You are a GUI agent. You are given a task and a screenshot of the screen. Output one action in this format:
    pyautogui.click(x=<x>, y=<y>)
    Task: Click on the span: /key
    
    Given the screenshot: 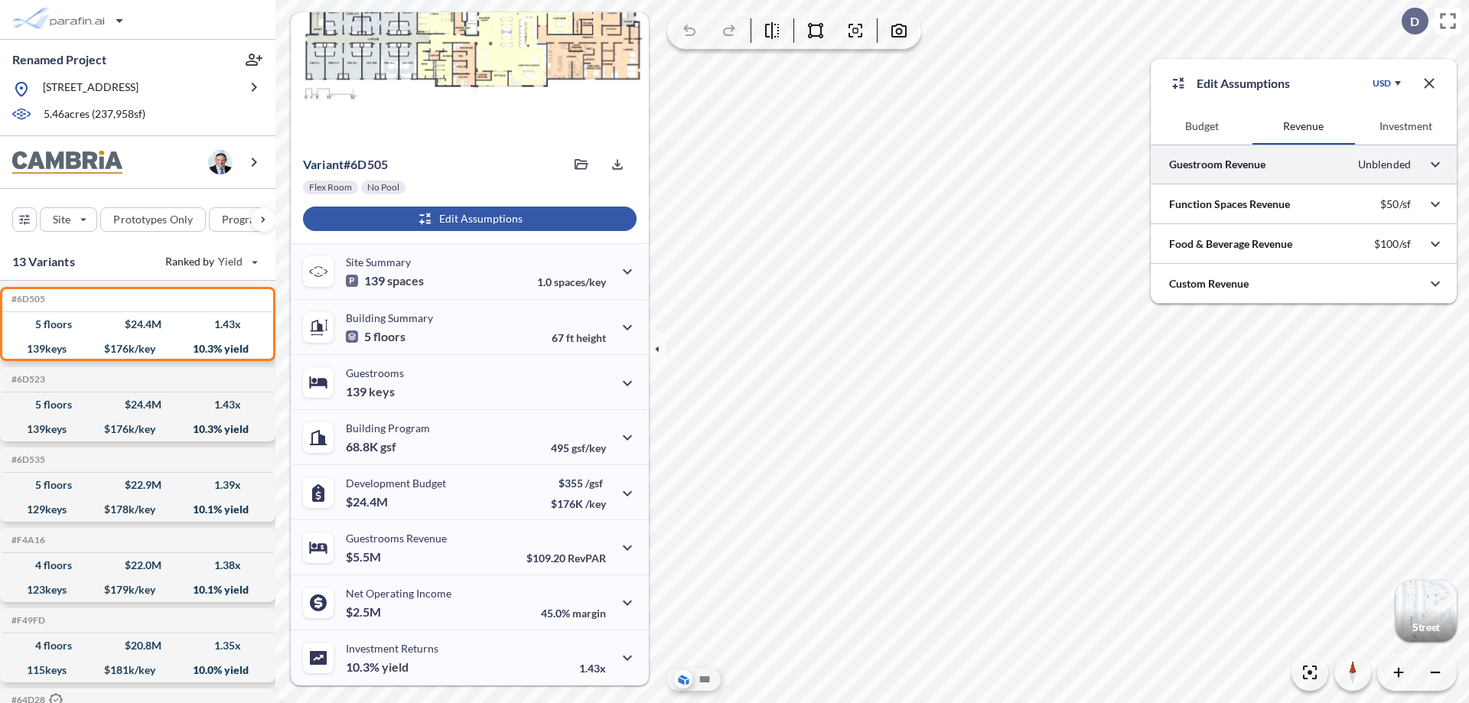 What is the action you would take?
    pyautogui.click(x=595, y=503)
    